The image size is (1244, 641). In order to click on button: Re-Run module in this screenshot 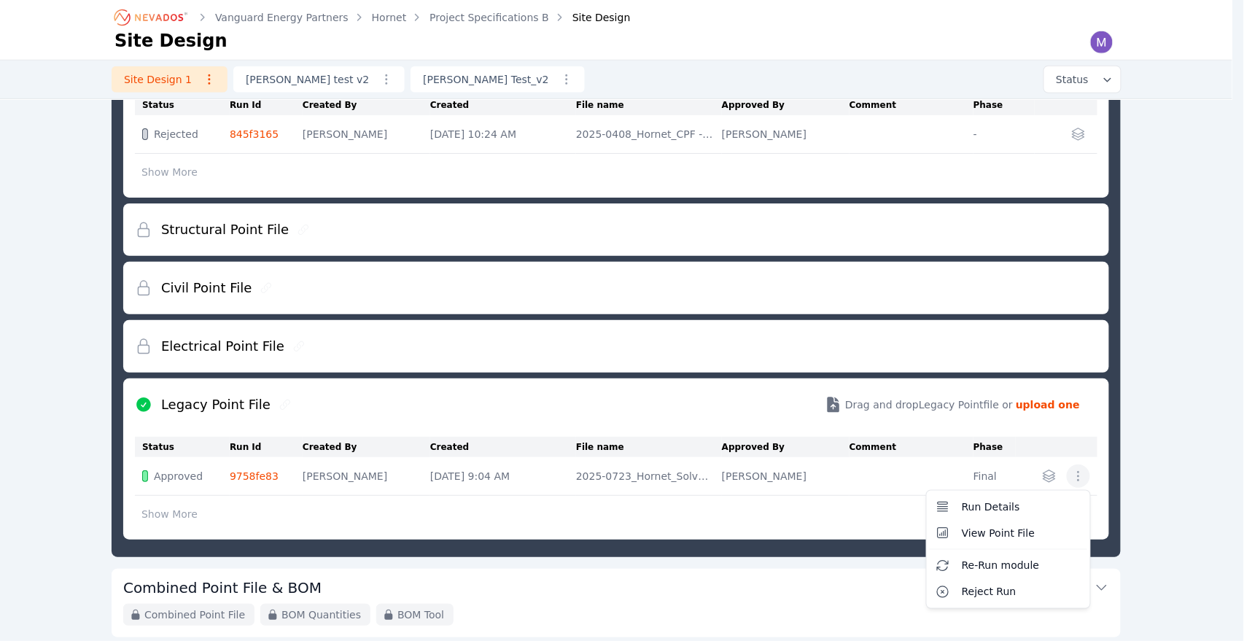, I will do `click(1009, 566)`.